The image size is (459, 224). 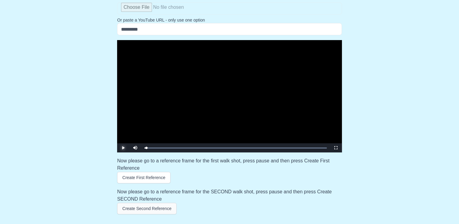 What do you see at coordinates (336, 148) in the screenshot?
I see `button: Fullscreen` at bounding box center [336, 148].